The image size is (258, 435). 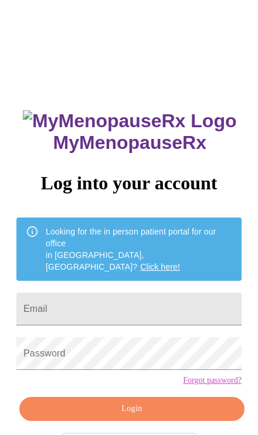 What do you see at coordinates (132, 408) in the screenshot?
I see `span: Login` at bounding box center [132, 408].